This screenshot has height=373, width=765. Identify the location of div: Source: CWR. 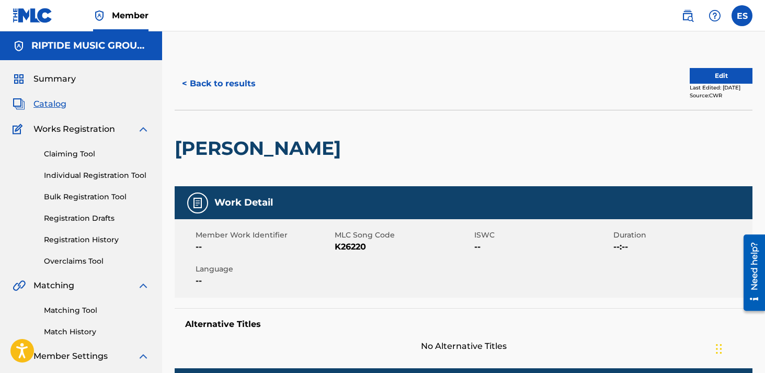
(721, 95).